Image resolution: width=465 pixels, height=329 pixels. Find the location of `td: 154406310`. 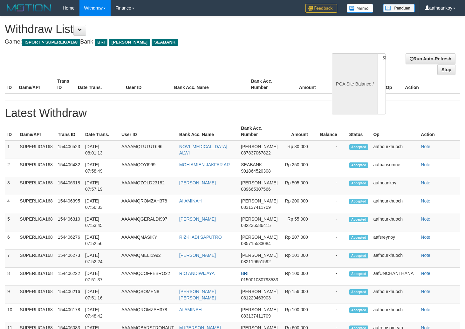

td: 154406310 is located at coordinates (69, 222).